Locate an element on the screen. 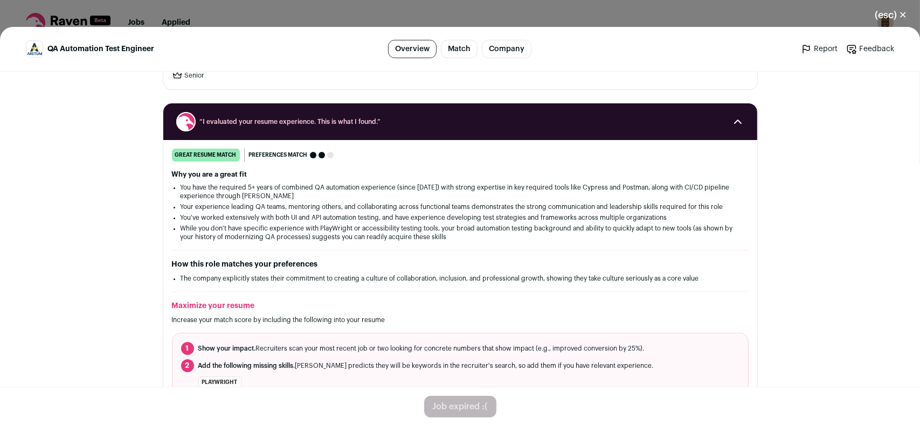 Image resolution: width=920 pixels, height=426 pixels. a: Match is located at coordinates (459, 49).